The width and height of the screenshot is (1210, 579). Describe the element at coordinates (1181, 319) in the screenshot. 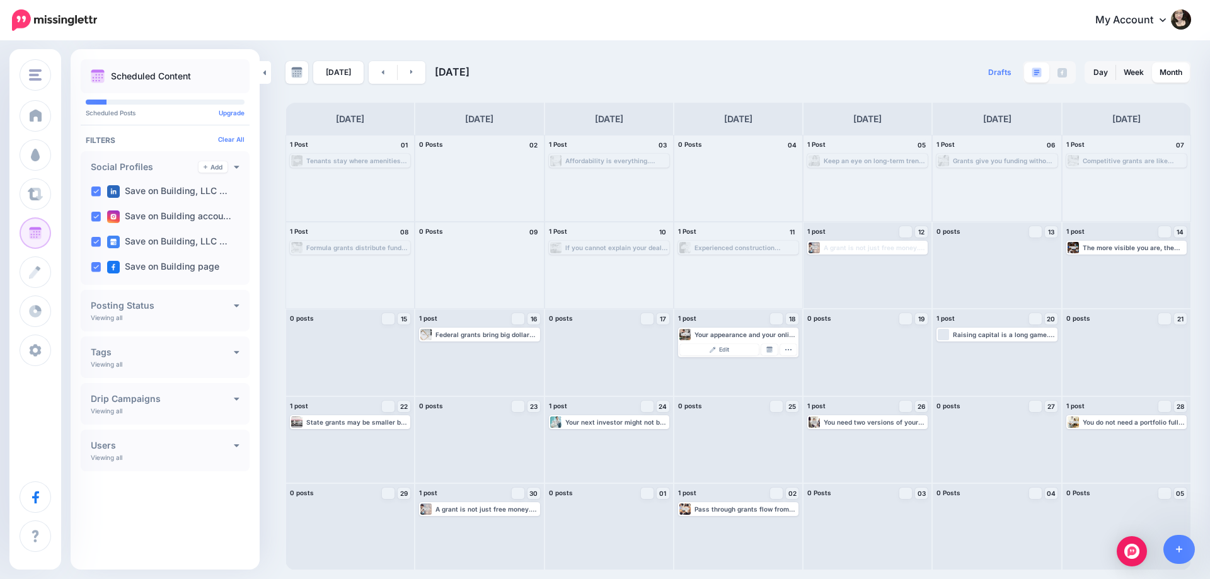

I see `span: 21` at that location.